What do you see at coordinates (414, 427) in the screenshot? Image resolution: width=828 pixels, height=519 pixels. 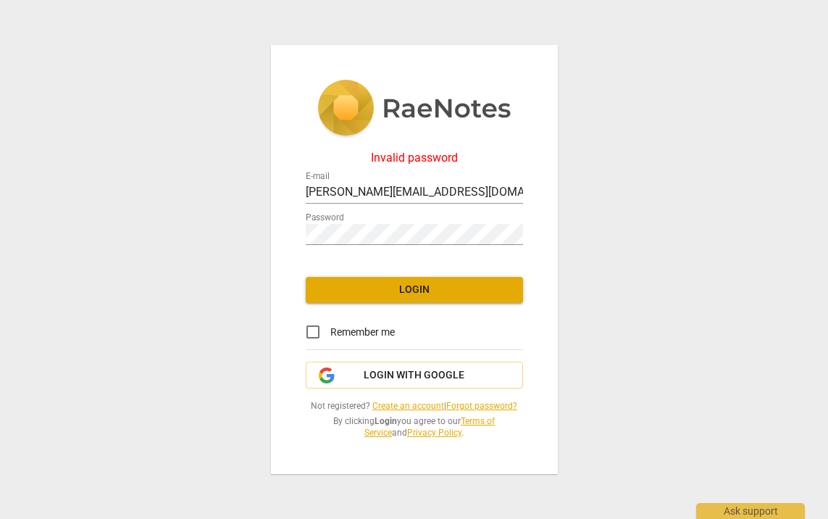 I see `span: By clicking you agree to our and .` at bounding box center [414, 427].